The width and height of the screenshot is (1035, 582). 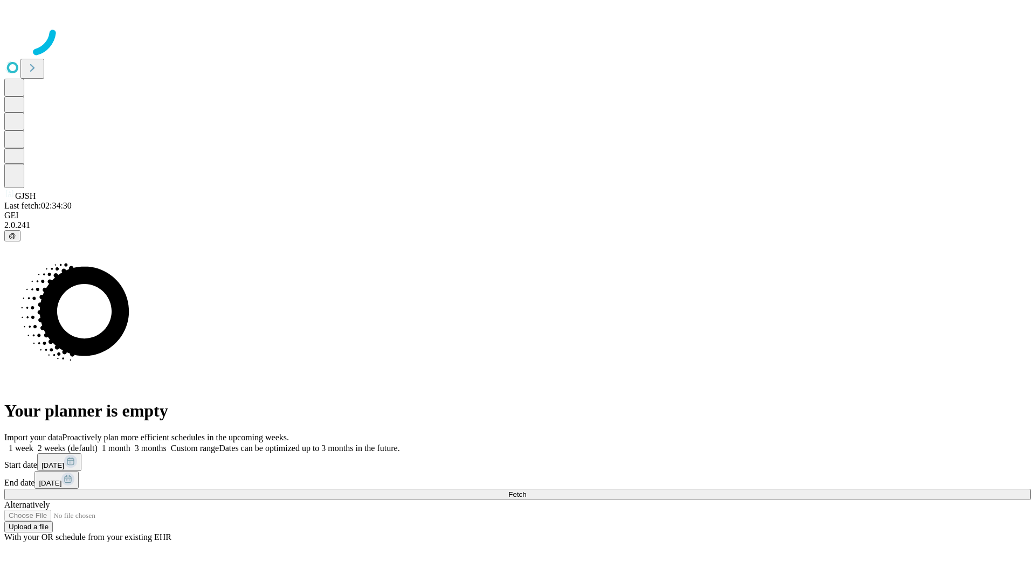 What do you see at coordinates (38, 205) in the screenshot?
I see `span: Last fetch: 02:34:30` at bounding box center [38, 205].